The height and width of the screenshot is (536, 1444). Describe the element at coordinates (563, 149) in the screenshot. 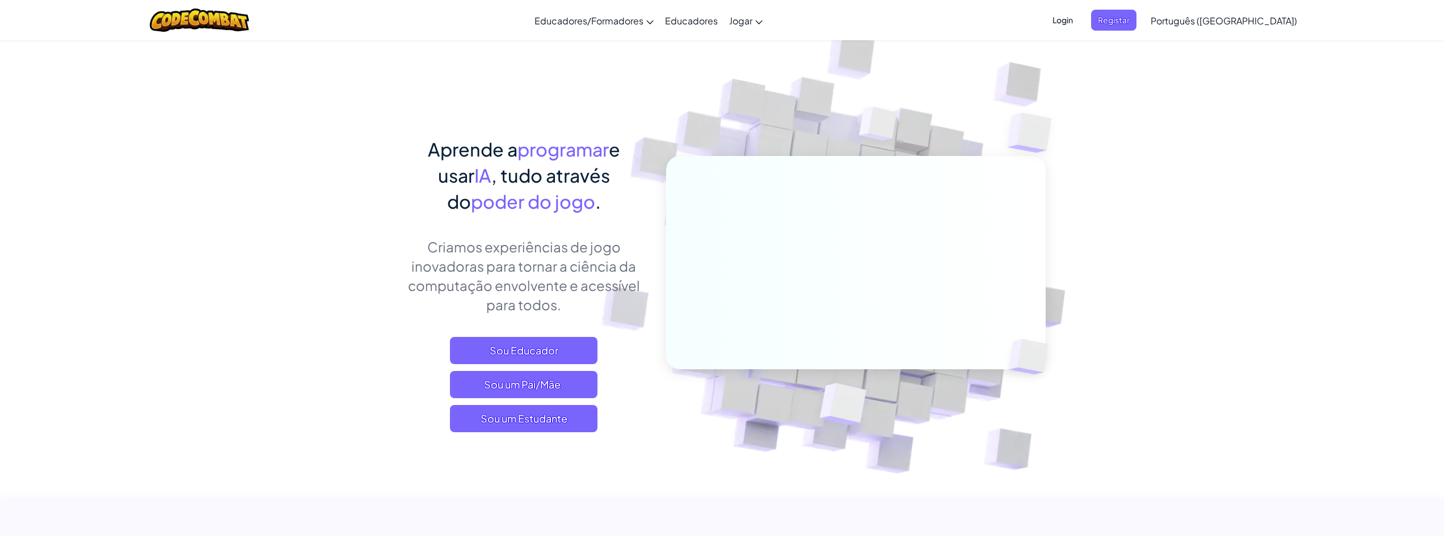

I see `span: programar` at that location.